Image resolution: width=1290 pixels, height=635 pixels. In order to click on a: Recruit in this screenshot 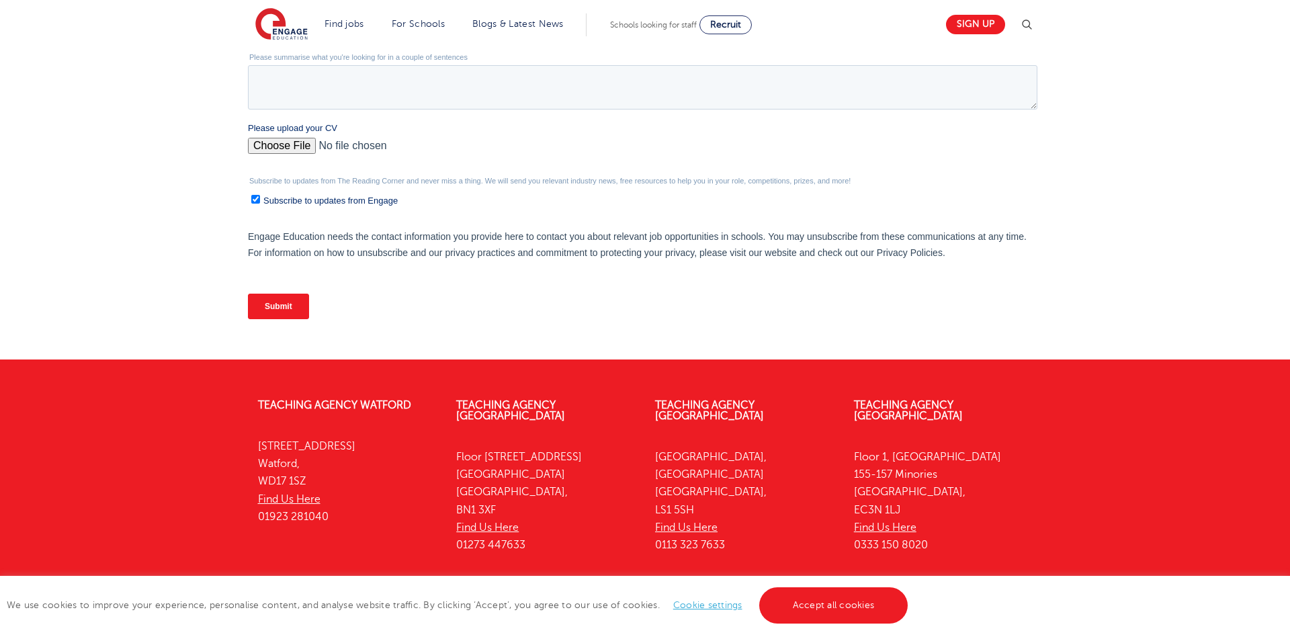, I will do `click(726, 25)`.